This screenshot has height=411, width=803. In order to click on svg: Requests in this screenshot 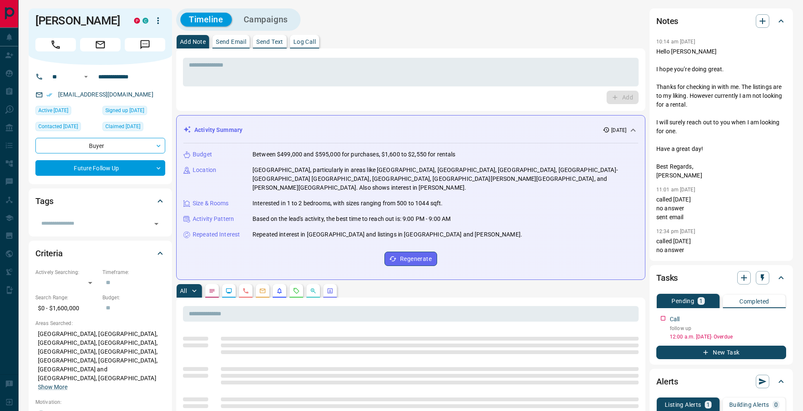, I will do `click(296, 291)`.